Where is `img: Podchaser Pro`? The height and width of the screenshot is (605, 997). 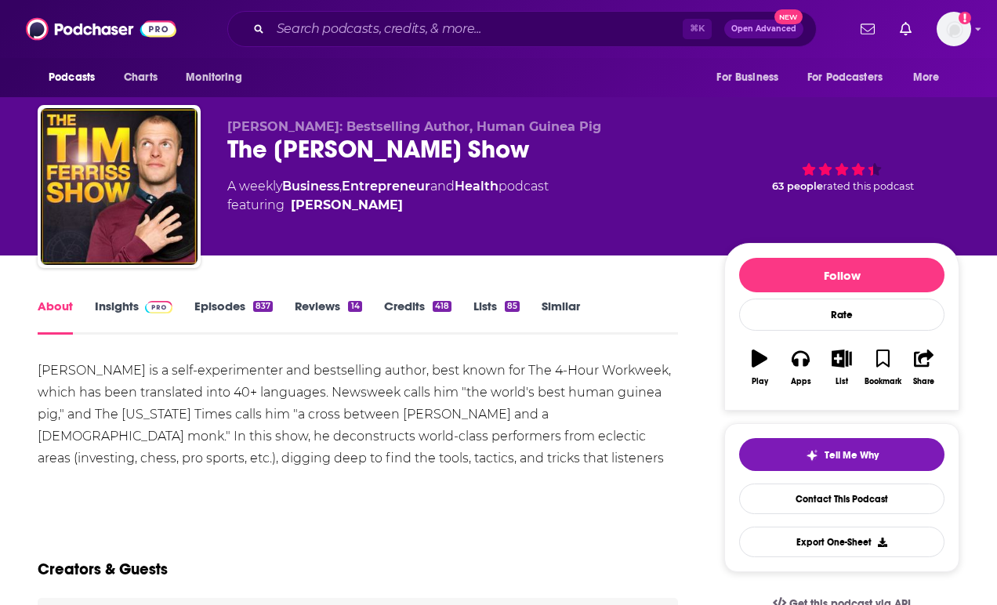 img: Podchaser Pro is located at coordinates (158, 307).